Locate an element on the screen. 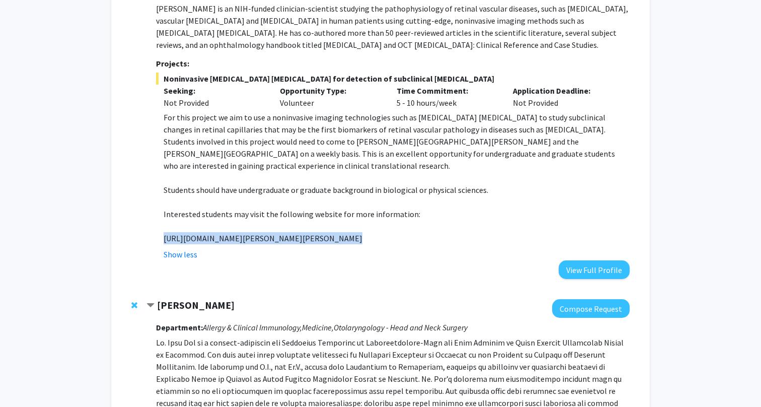 Image resolution: width=761 pixels, height=407 pixels. p: Opportunity Type: is located at coordinates (331, 91).